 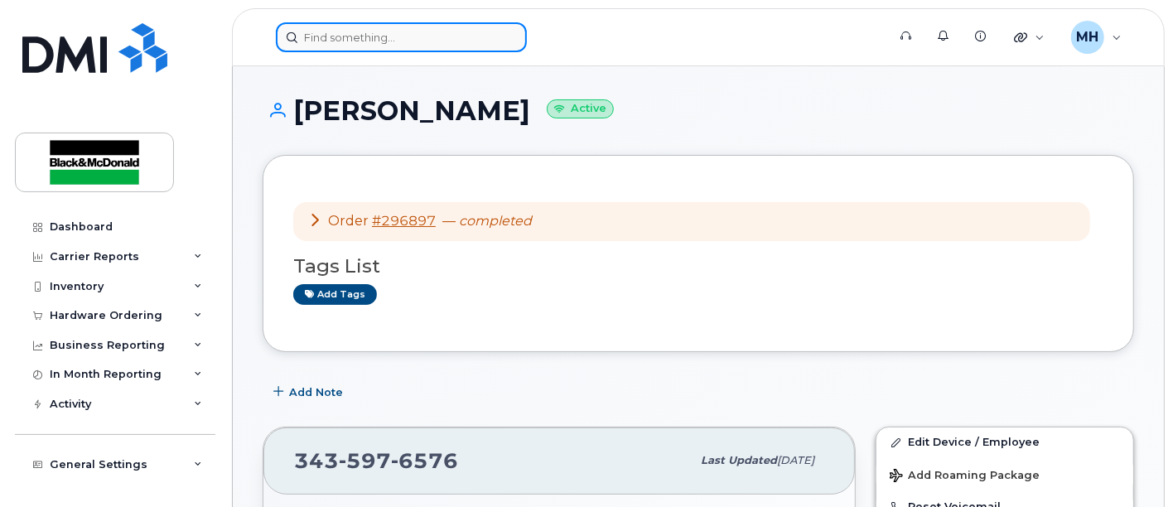 I want to click on a: Add tags, so click(x=335, y=294).